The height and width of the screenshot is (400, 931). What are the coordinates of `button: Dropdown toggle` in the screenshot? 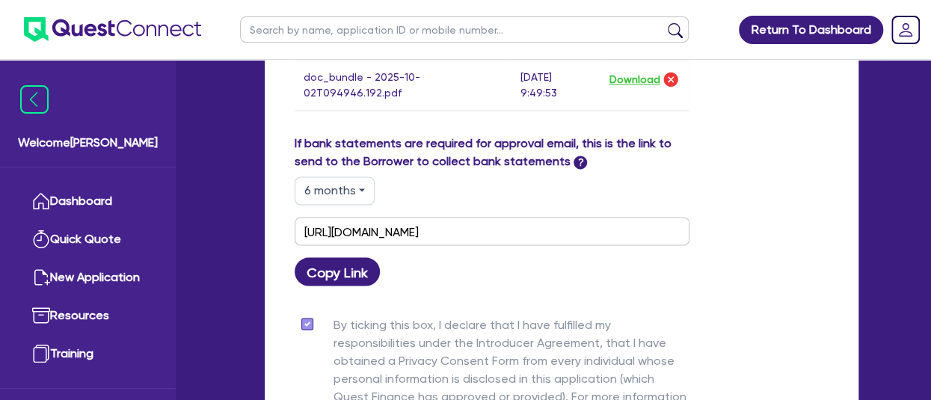 It's located at (334, 191).